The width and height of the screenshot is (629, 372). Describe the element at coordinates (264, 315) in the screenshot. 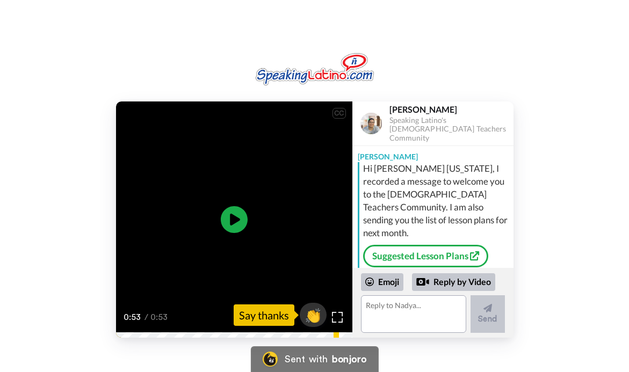

I see `div: Say thanks` at that location.